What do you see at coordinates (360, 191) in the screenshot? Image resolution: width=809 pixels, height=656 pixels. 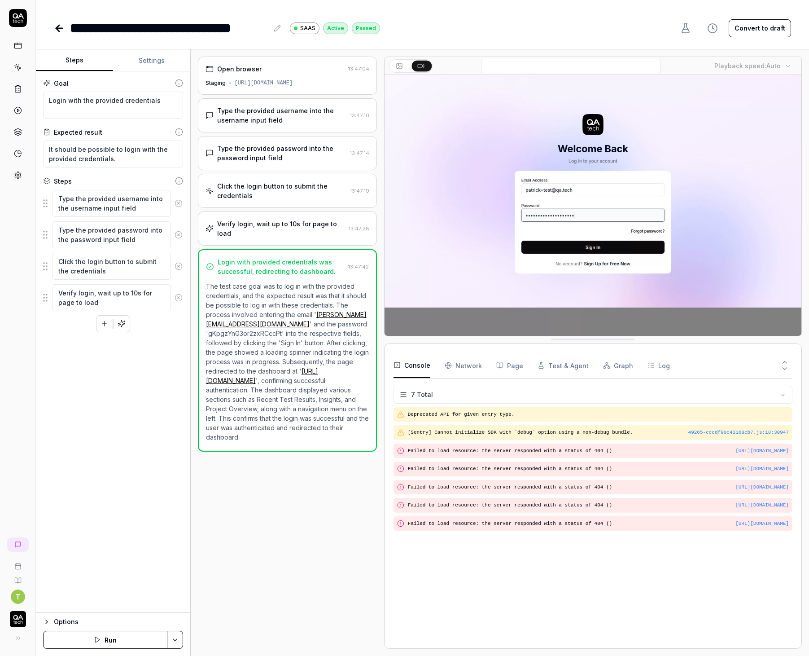 I see `time: 13:47:19` at bounding box center [360, 191].